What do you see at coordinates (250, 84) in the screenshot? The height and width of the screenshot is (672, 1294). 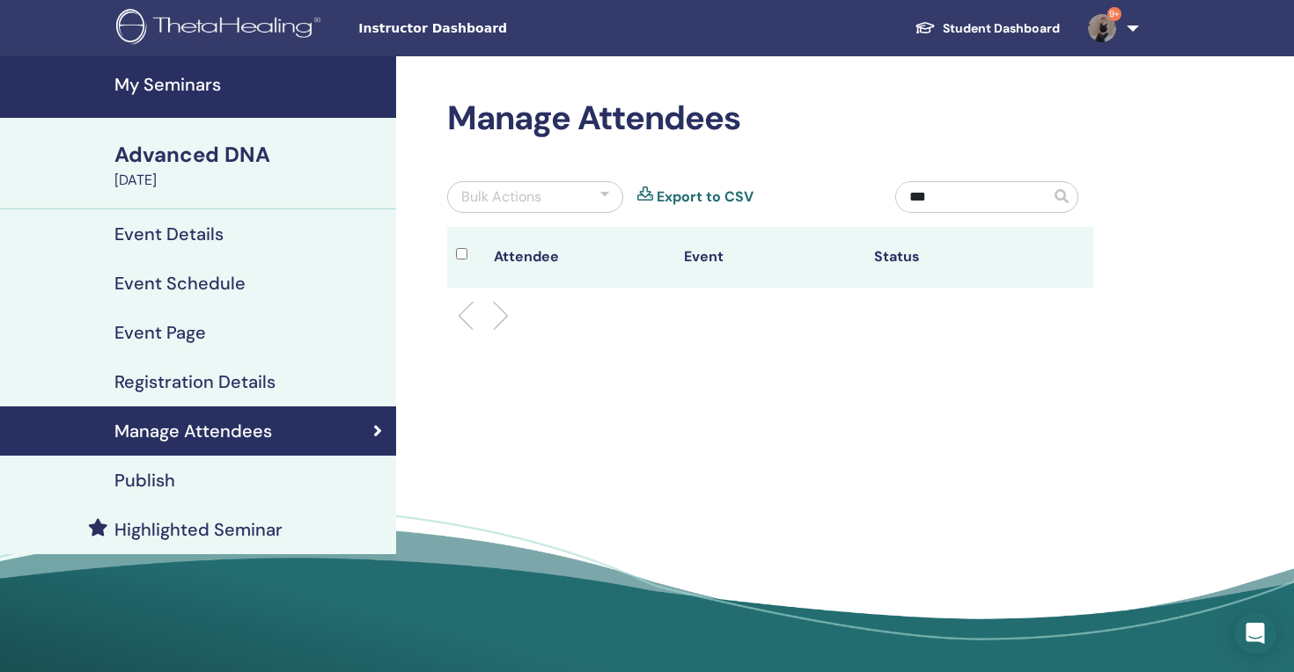 I see `h4: My Seminars` at bounding box center [250, 84].